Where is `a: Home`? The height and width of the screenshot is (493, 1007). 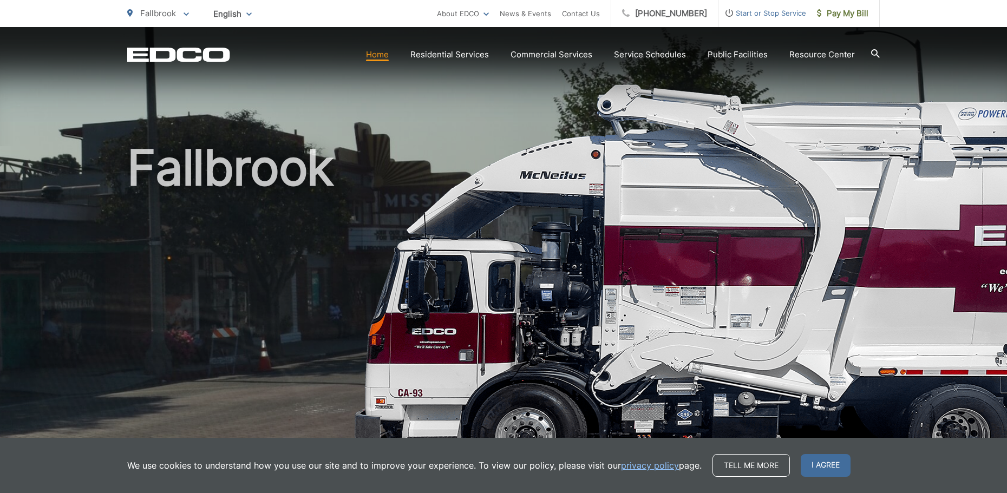 a: Home is located at coordinates (377, 55).